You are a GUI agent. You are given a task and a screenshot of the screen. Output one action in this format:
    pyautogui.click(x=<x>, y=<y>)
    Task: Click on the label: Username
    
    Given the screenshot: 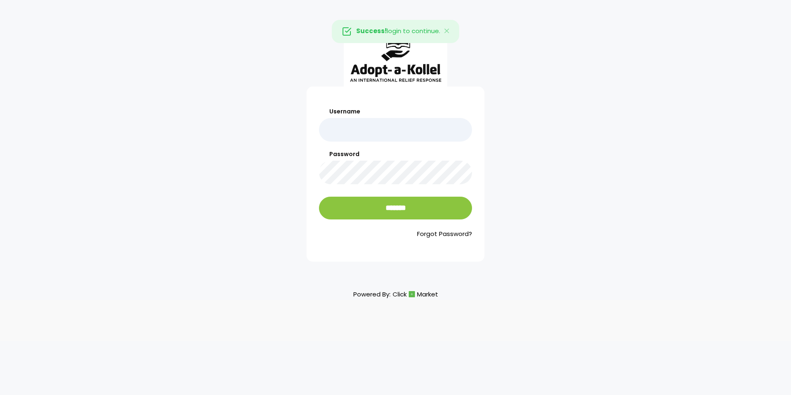 What is the action you would take?
    pyautogui.click(x=396, y=111)
    